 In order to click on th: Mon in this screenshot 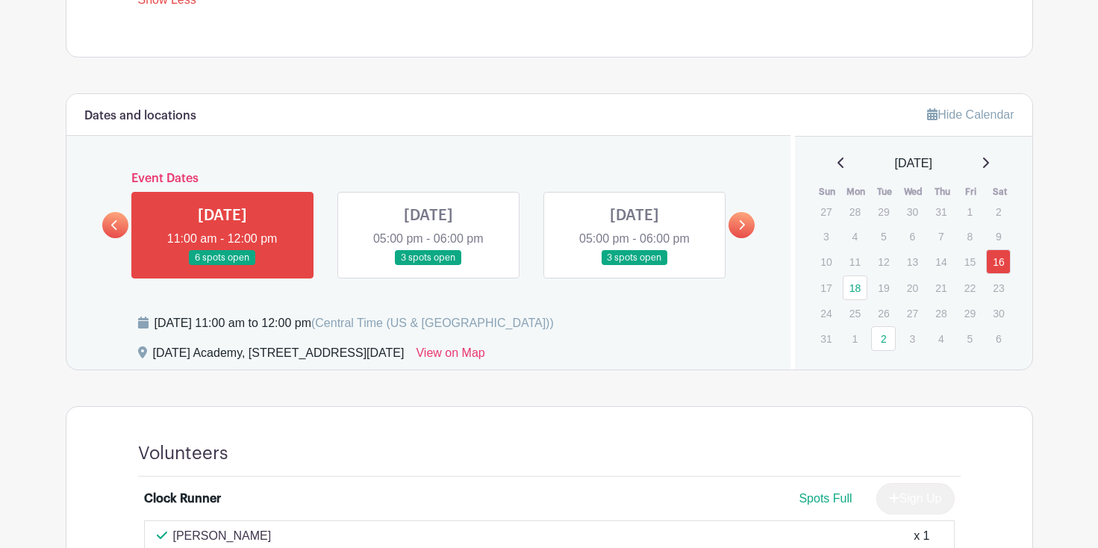, I will do `click(856, 192)`.